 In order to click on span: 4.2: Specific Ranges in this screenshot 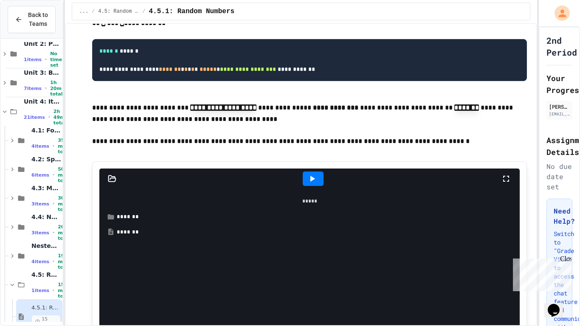, I will do `click(46, 159)`.